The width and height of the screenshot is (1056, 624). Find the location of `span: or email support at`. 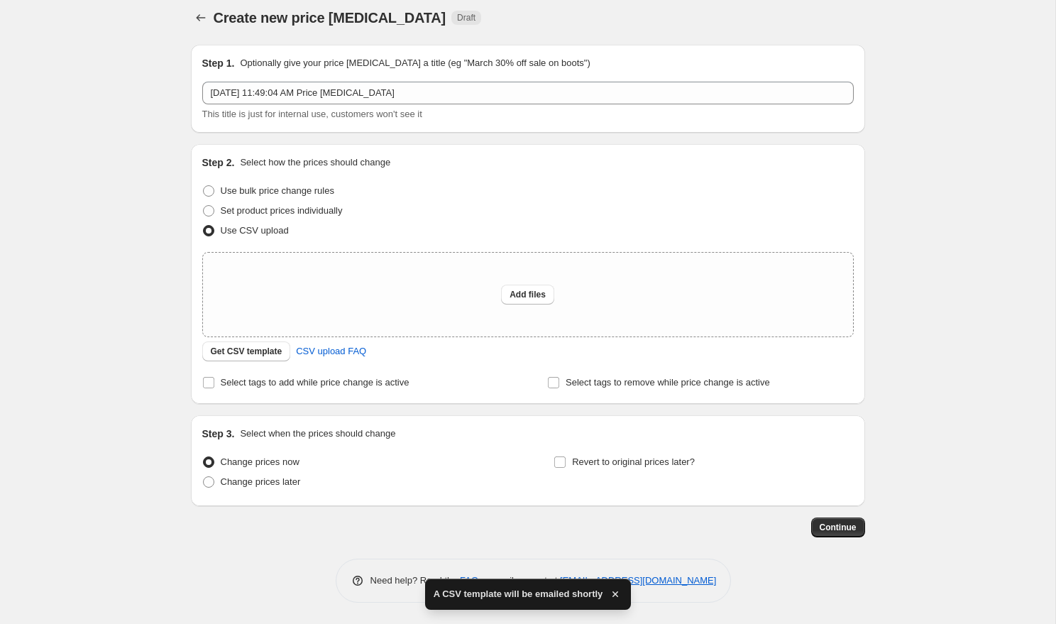

span: or email support at is located at coordinates (519, 580).